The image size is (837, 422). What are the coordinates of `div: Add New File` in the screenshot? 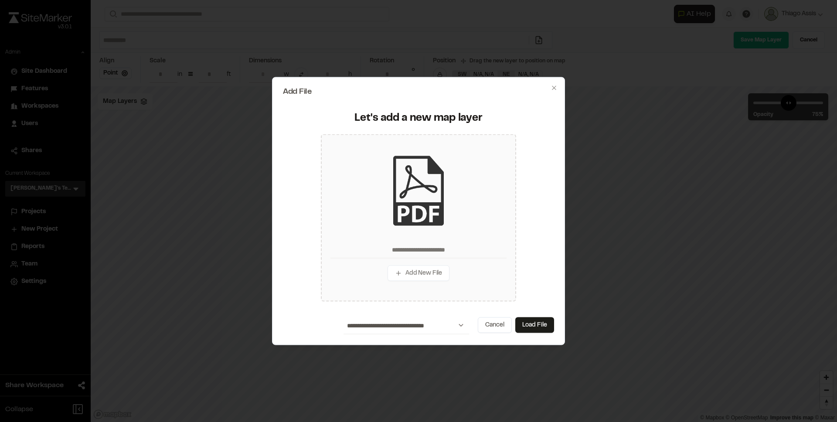 It's located at (419, 218).